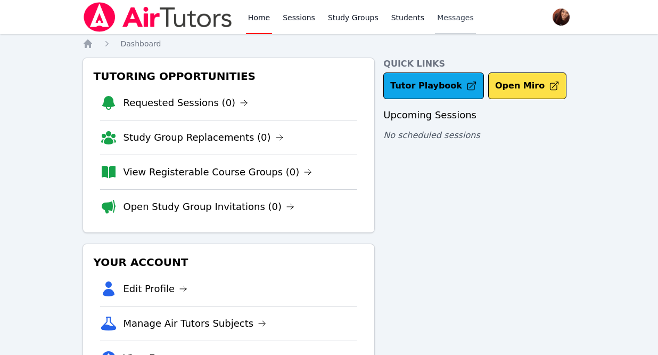 The height and width of the screenshot is (355, 658). I want to click on a: Manage Air Tutors Subjects, so click(195, 323).